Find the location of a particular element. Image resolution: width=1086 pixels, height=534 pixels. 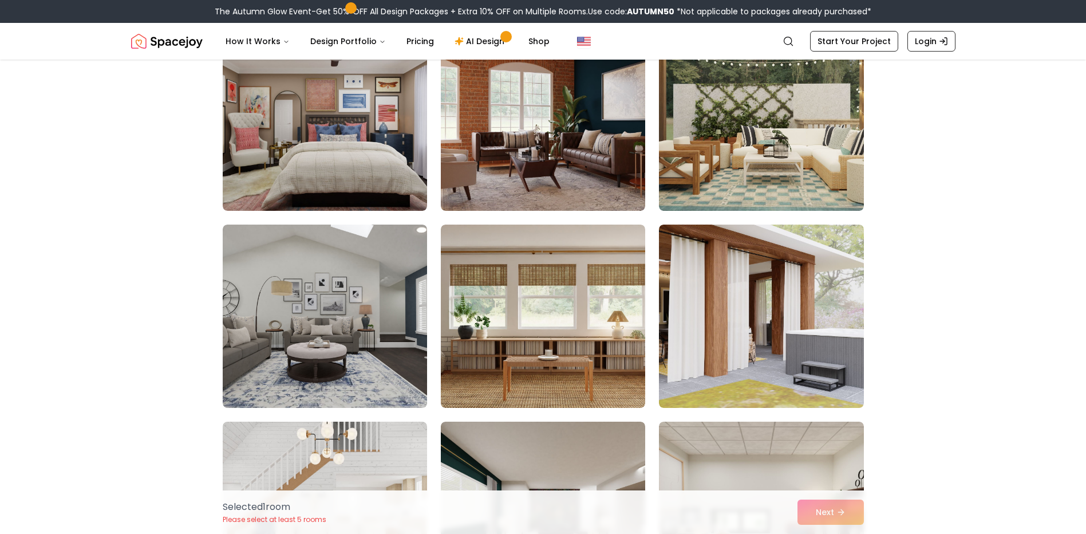

button: Design Portfolio is located at coordinates (348, 41).